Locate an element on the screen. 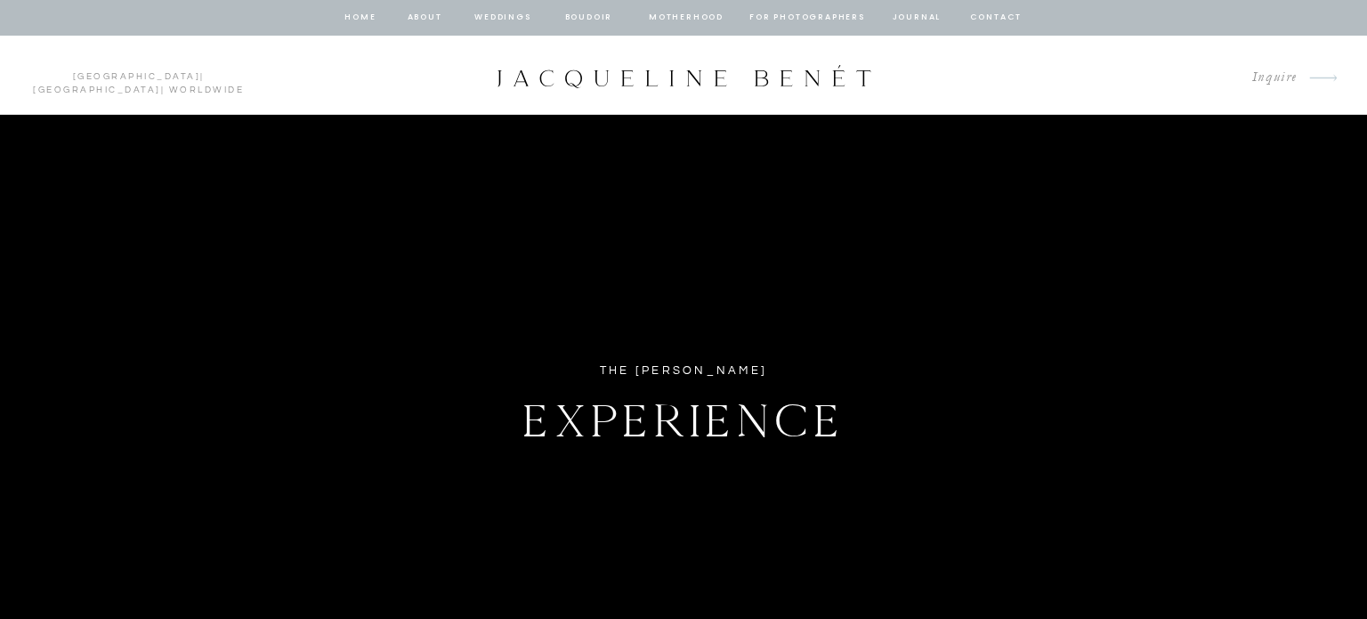 The image size is (1367, 619). a: about is located at coordinates (425, 18).